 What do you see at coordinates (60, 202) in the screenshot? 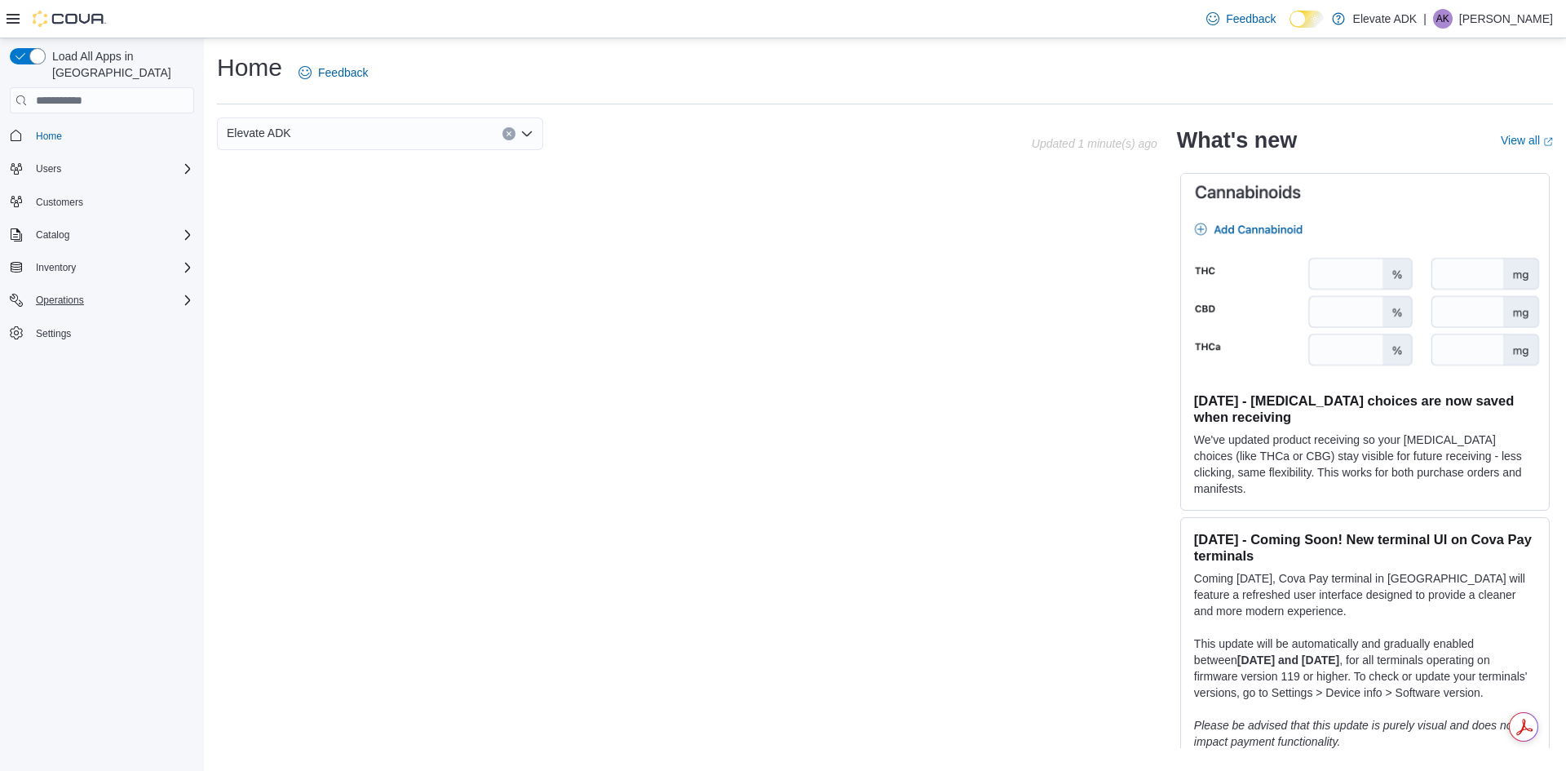
I see `a: Customers` at bounding box center [60, 202].